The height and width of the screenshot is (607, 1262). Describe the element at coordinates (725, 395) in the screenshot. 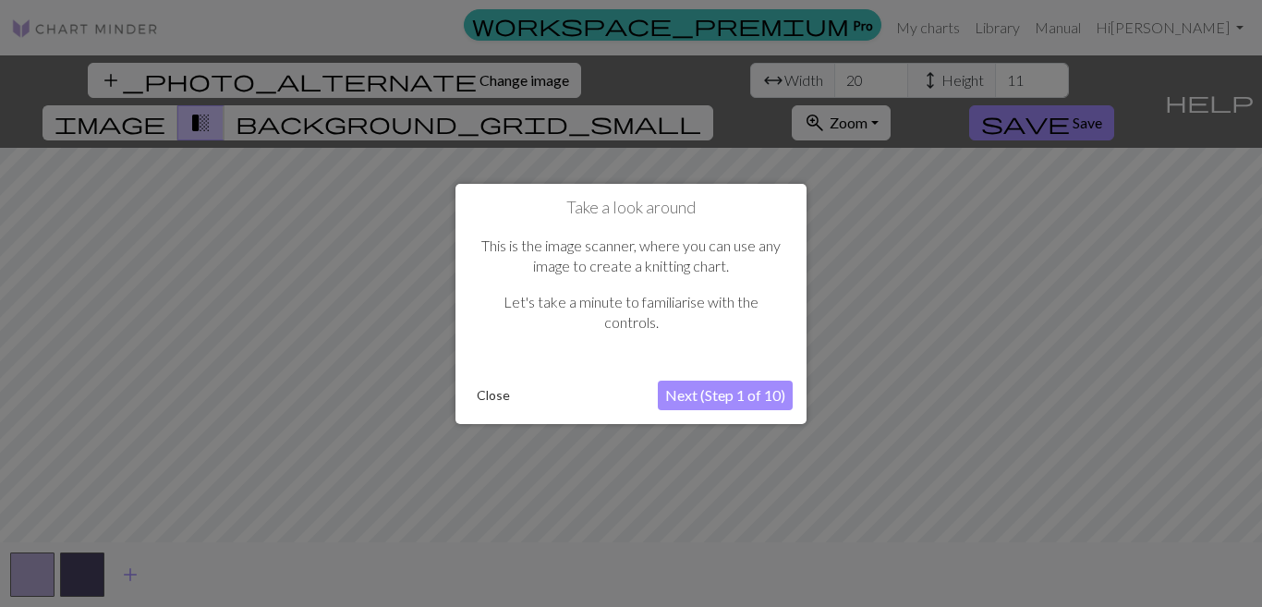

I see `button: Next (Step 1 of 10)` at that location.